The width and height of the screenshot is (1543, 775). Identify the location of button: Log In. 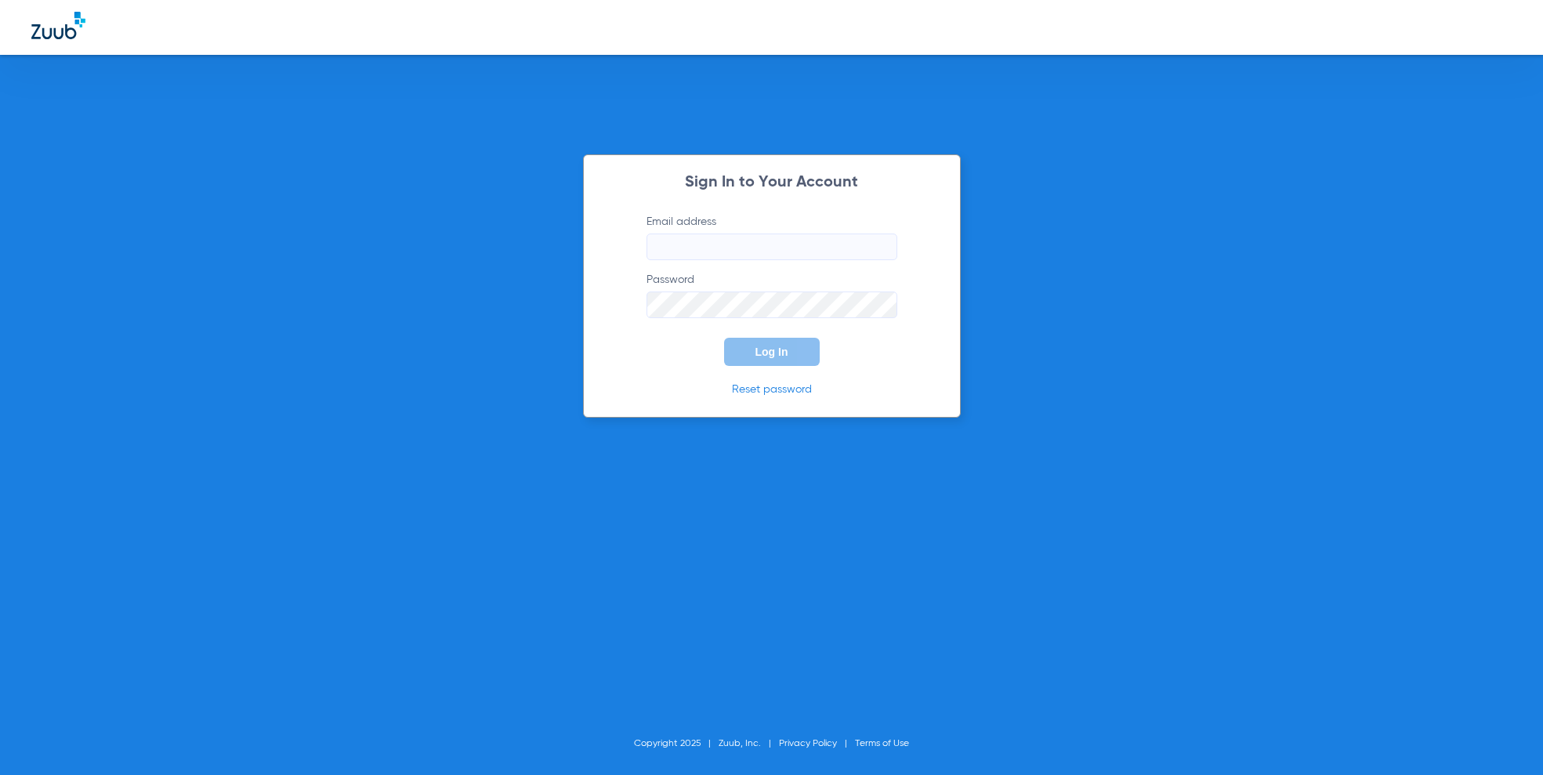
(772, 352).